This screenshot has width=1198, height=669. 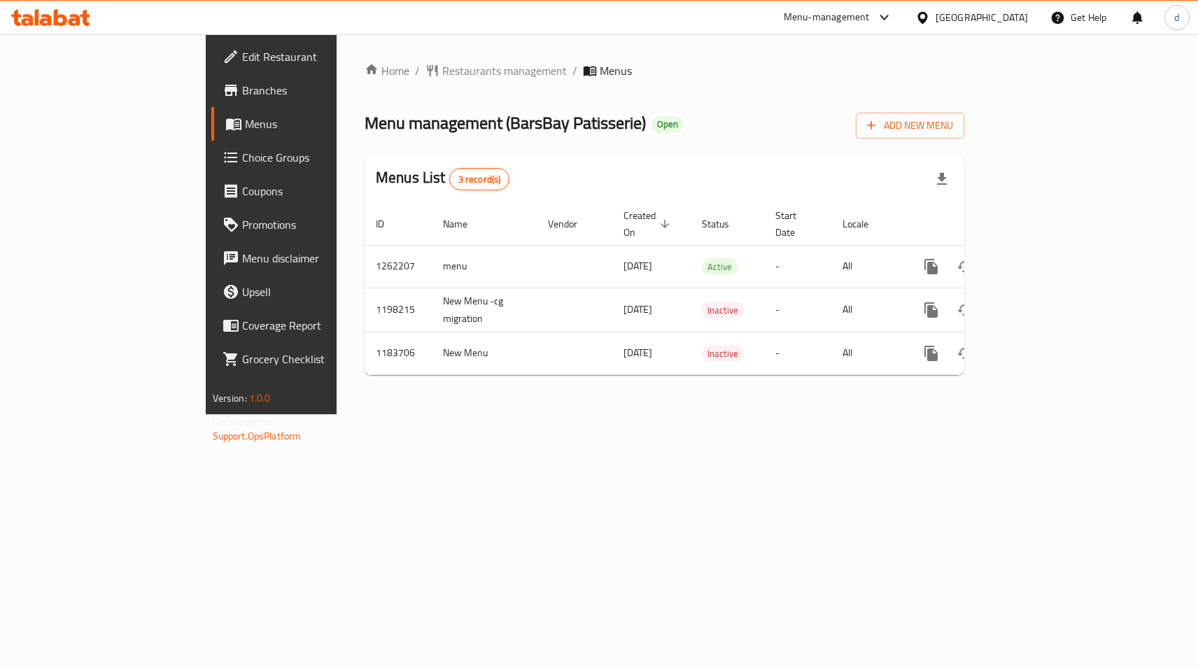 What do you see at coordinates (309, 157) in the screenshot?
I see `a: Choice Groups` at bounding box center [309, 157].